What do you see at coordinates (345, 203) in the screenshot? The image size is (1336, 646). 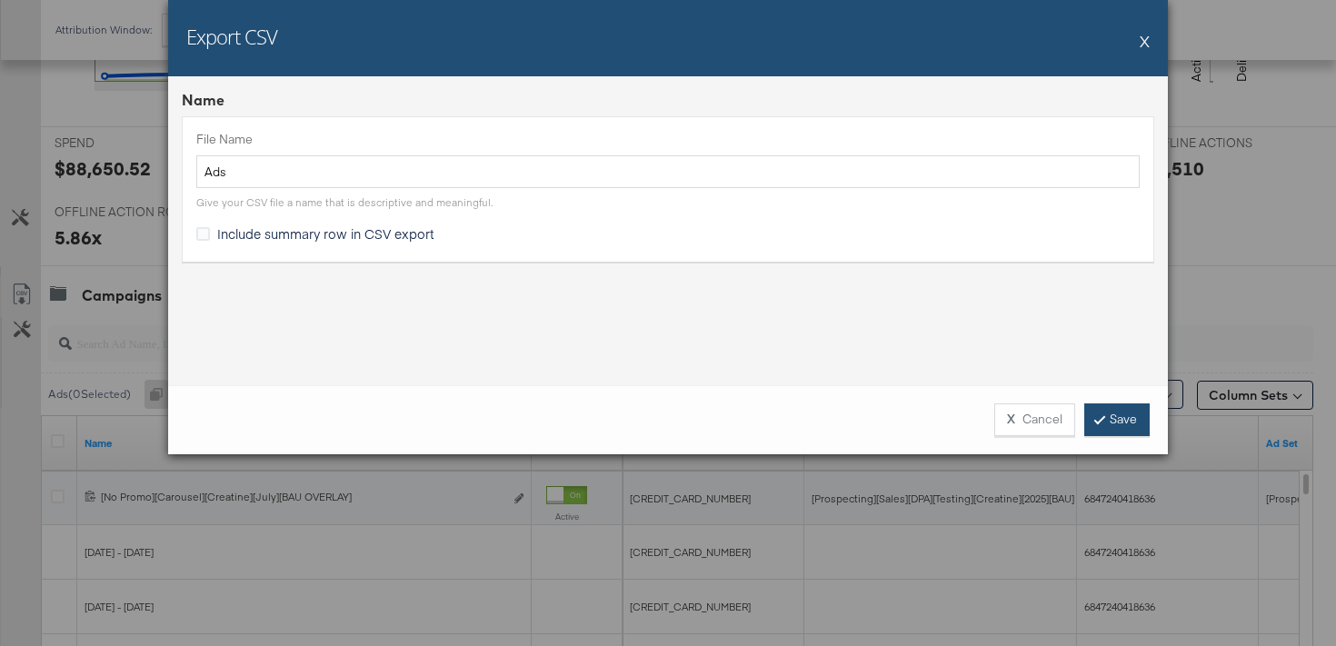 I see `div: Give your CSV file a name that is descriptive and meaningful.` at bounding box center [345, 203].